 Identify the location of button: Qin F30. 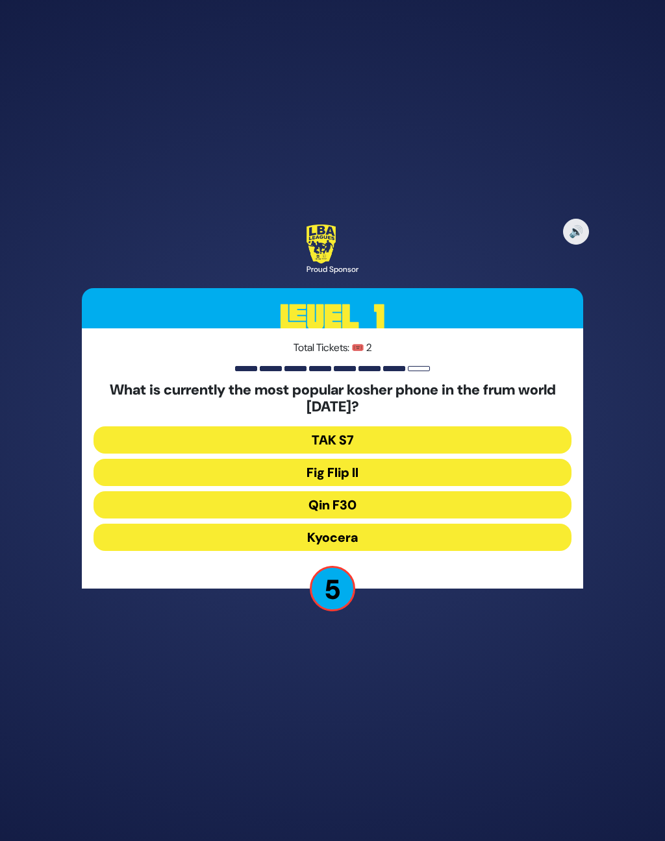
(332, 505).